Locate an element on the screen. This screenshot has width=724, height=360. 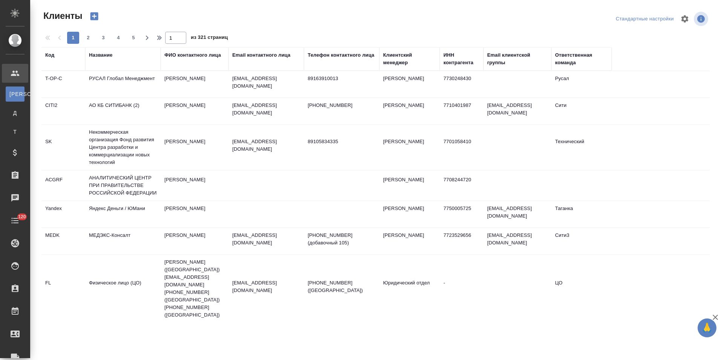
td: ACGRF is located at coordinates (63, 185).